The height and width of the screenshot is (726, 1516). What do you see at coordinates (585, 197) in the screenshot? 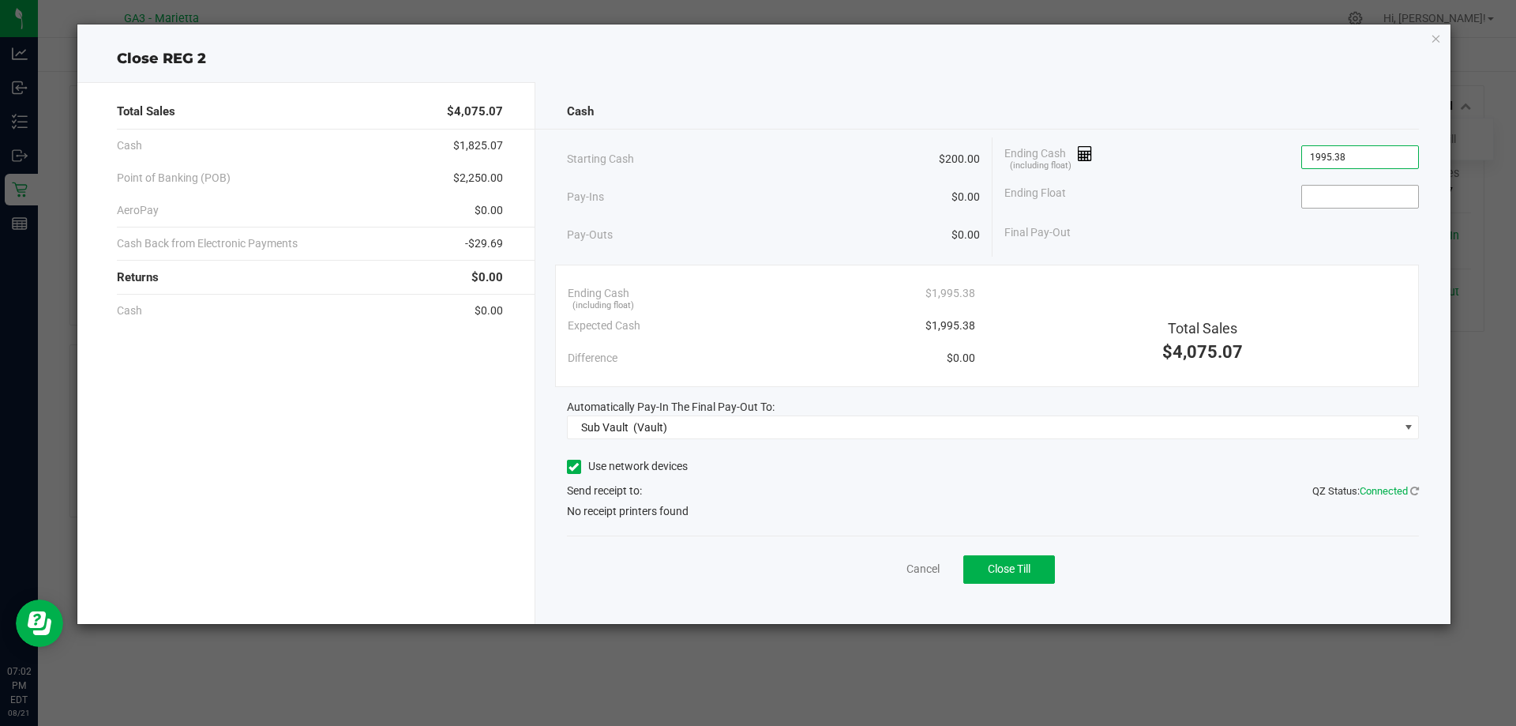
I see `span: Pay-Ins` at bounding box center [585, 197].